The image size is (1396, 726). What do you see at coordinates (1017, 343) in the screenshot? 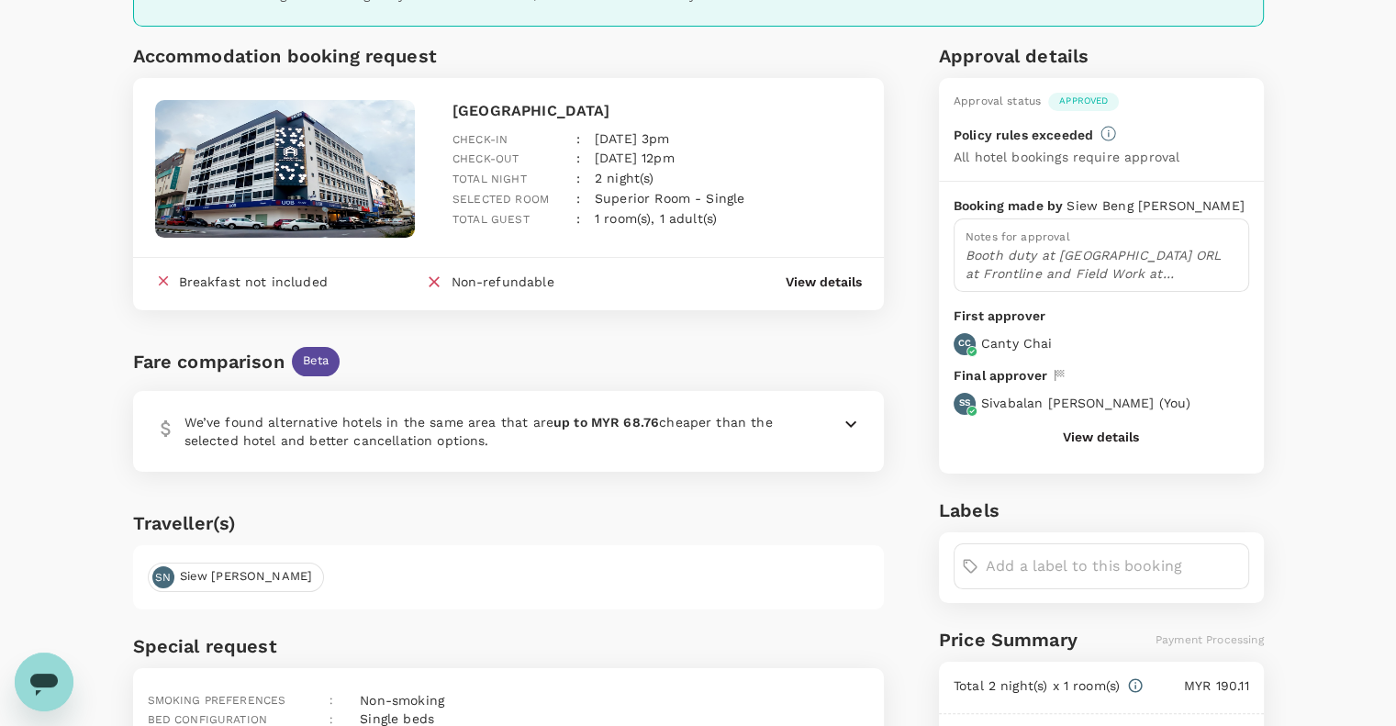
I see `p: Canty Chai` at bounding box center [1017, 343].